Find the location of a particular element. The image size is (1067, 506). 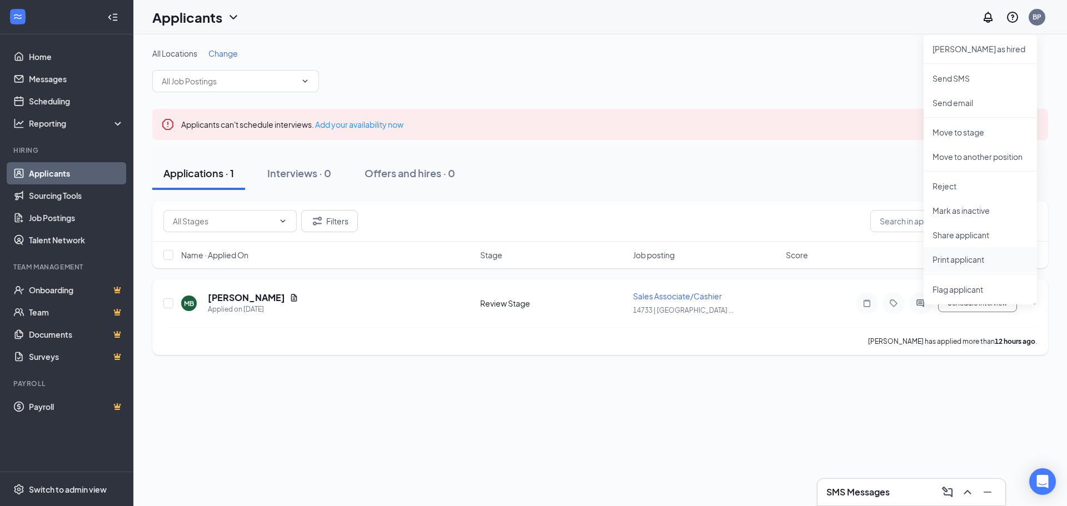

a: Job Postings is located at coordinates (76, 218).